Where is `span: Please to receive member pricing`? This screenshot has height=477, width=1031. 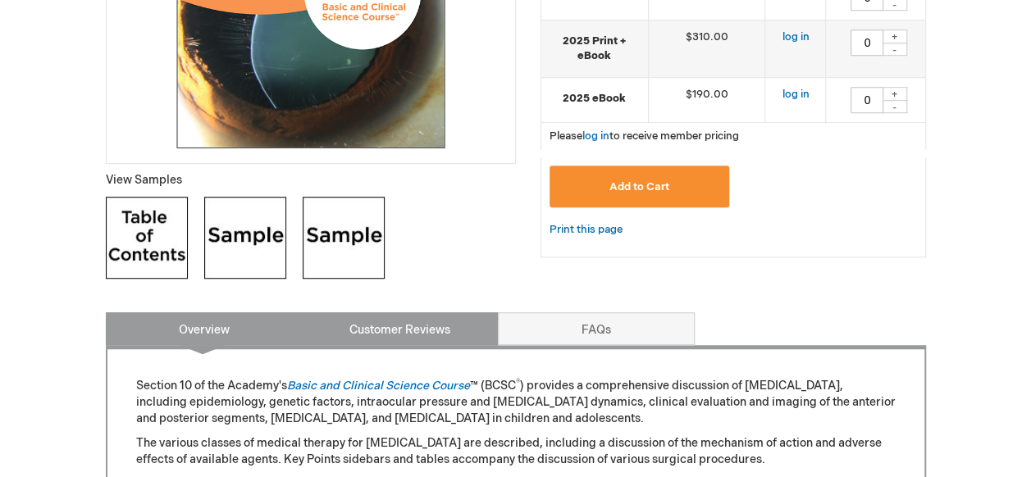 span: Please to receive member pricing is located at coordinates (644, 136).